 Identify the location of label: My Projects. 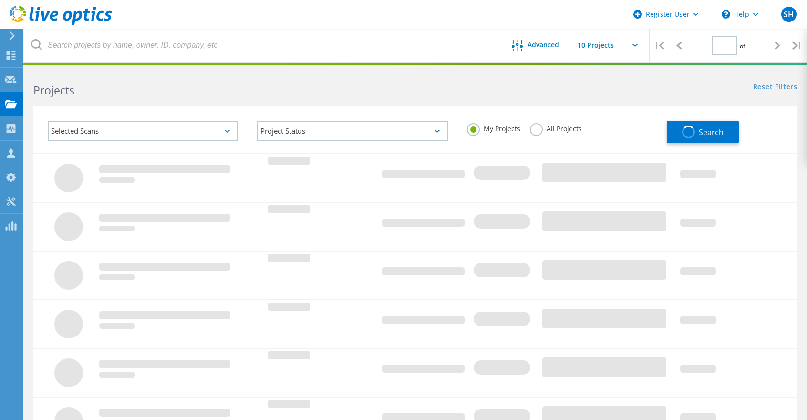
(494, 127).